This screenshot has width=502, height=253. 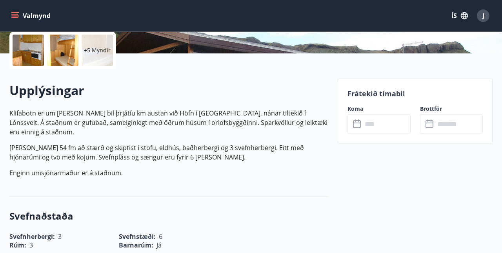 I want to click on p: +5 Myndir, so click(x=97, y=50).